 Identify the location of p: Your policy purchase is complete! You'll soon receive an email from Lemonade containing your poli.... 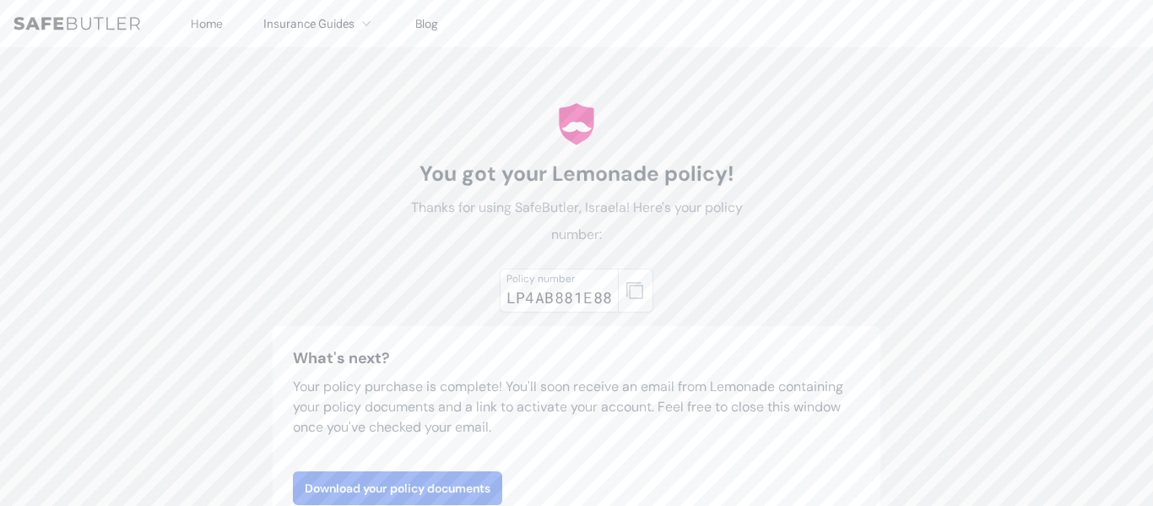
(576, 407).